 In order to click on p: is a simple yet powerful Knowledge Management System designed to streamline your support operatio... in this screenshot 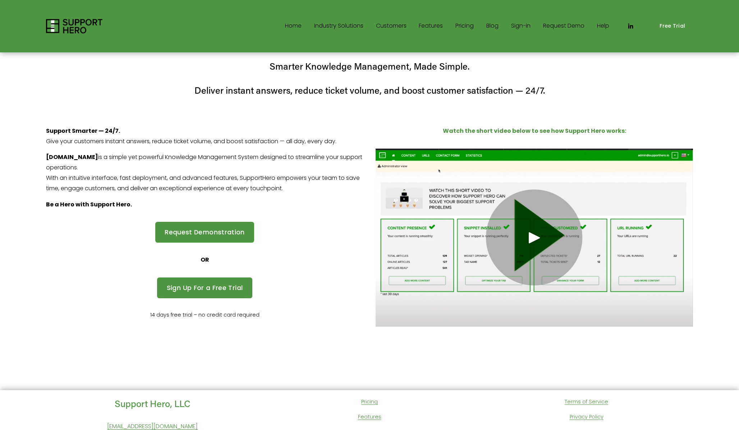, I will do `click(204, 173)`.